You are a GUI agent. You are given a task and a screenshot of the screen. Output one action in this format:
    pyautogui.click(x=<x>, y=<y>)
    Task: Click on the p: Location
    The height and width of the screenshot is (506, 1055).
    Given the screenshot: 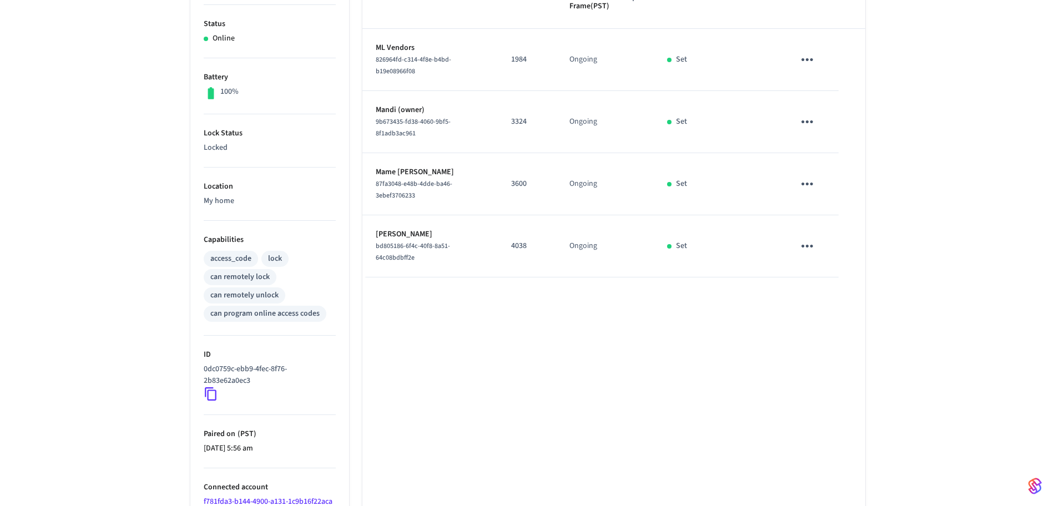 What is the action you would take?
    pyautogui.click(x=270, y=186)
    